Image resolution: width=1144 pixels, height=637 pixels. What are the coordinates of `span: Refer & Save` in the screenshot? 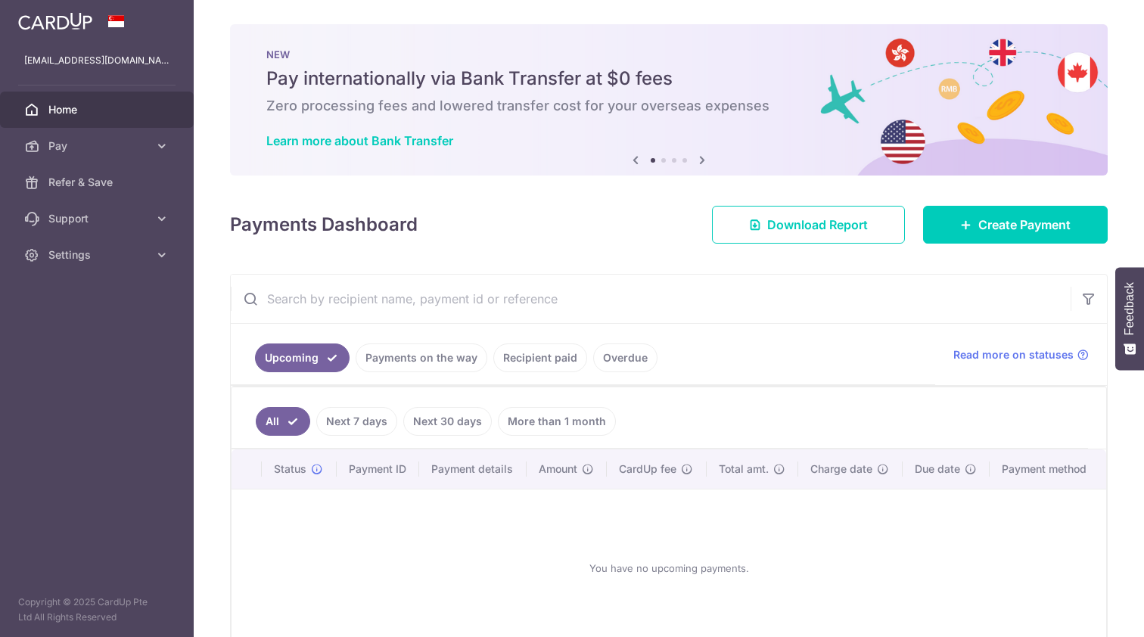 It's located at (98, 182).